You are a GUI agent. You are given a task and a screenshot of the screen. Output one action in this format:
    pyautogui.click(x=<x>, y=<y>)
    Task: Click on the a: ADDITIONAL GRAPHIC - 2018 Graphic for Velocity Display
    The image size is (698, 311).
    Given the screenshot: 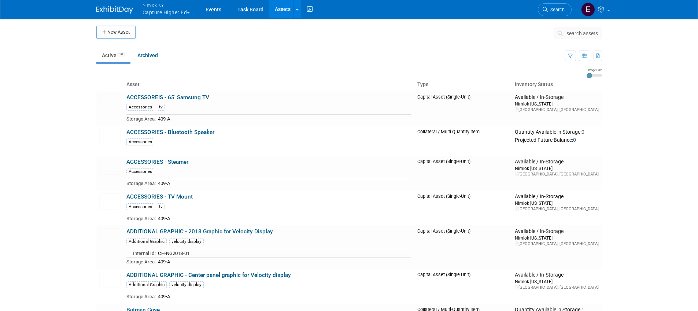 What is the action you would take?
    pyautogui.click(x=200, y=232)
    